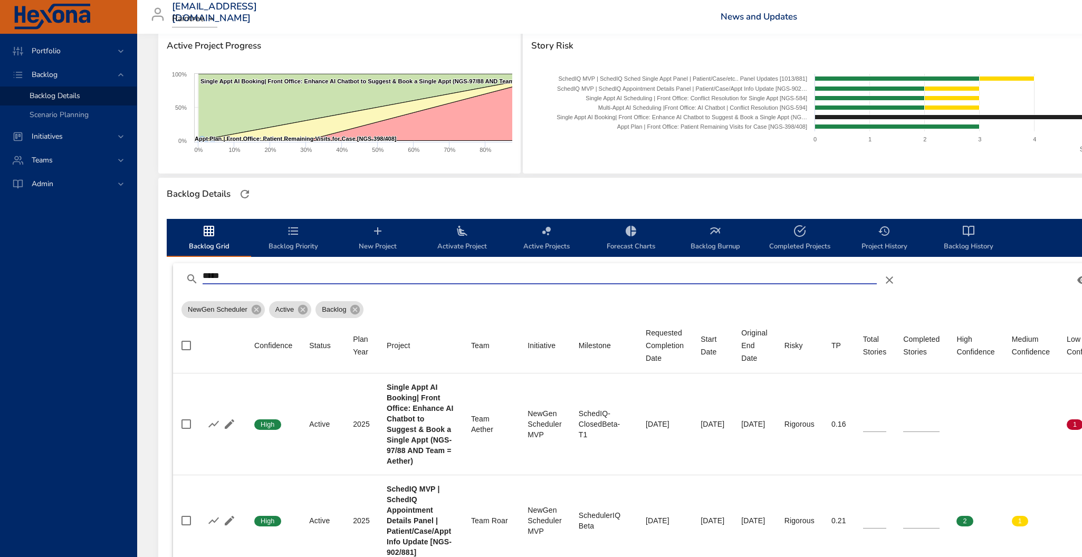 The height and width of the screenshot is (557, 1082). What do you see at coordinates (491, 424) in the screenshot?
I see `div: Team Aether` at bounding box center [491, 424].